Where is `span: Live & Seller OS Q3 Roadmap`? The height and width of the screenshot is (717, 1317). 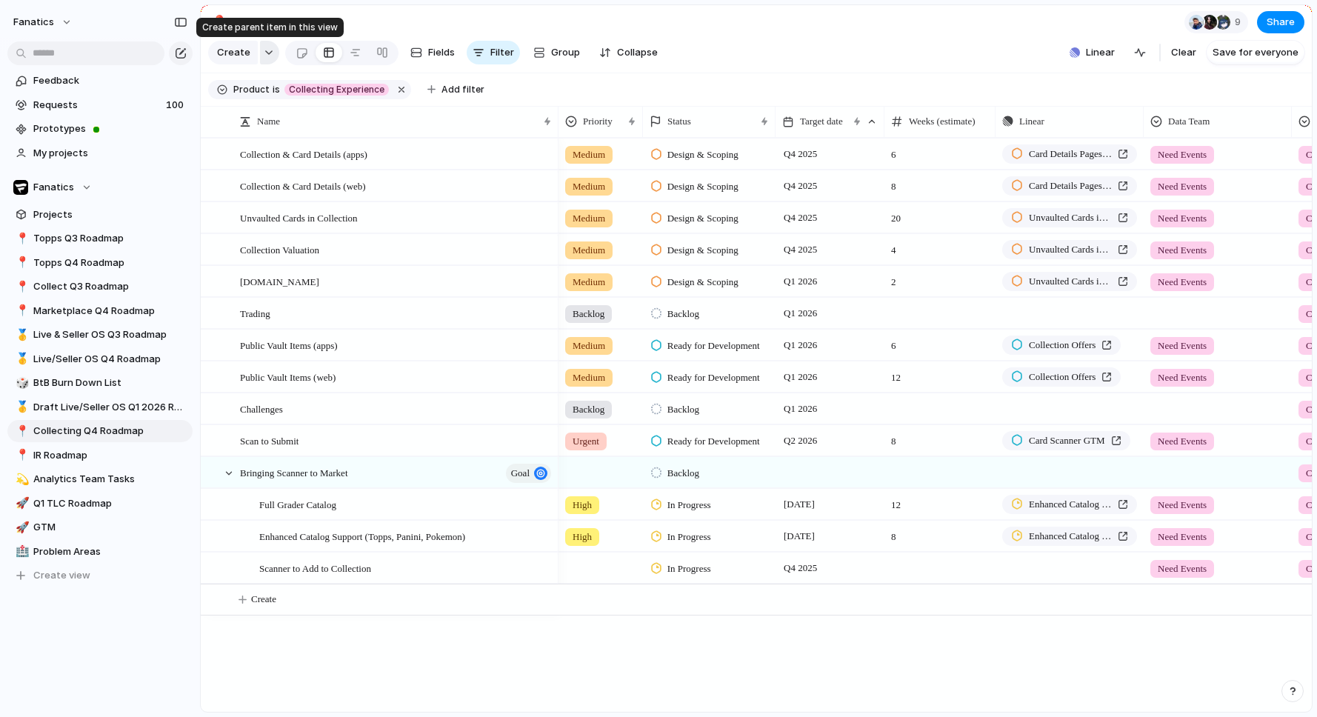
span: Live & Seller OS Q3 Roadmap is located at coordinates (110, 335).